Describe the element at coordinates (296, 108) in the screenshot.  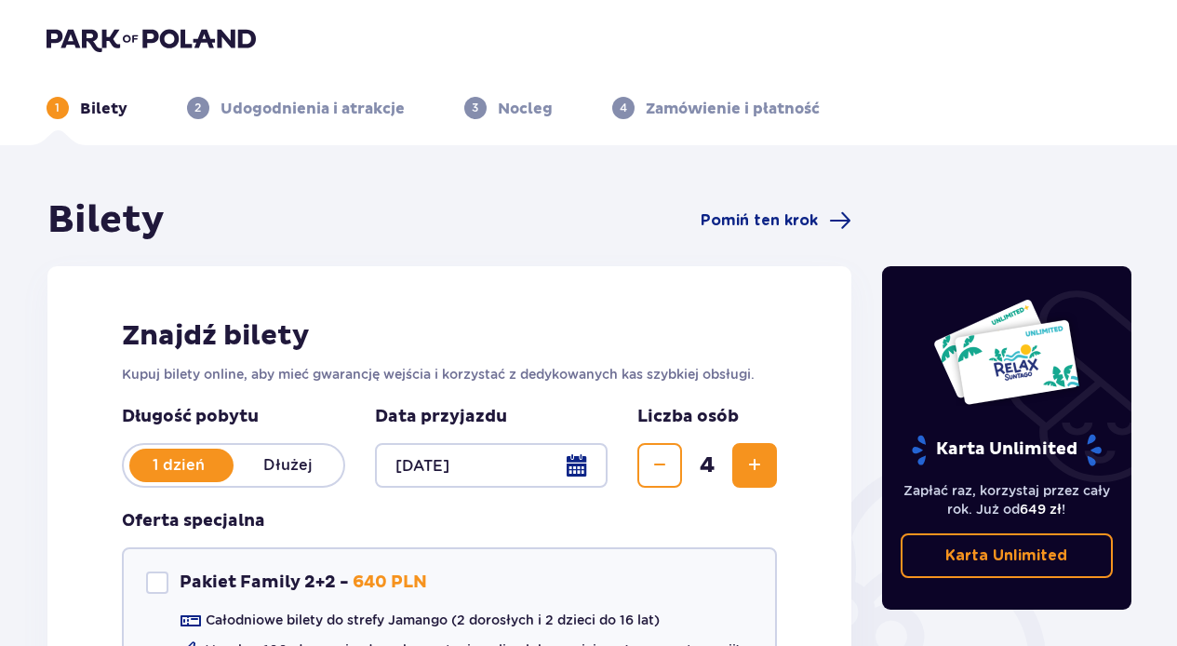
I see `div: 2Udogodnienia i atrakcje` at that location.